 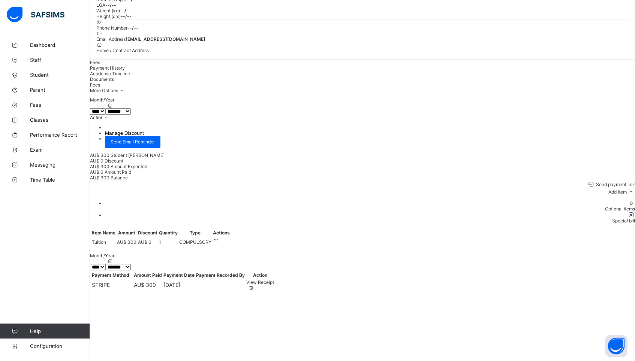 I want to click on th: Amount, so click(x=127, y=233).